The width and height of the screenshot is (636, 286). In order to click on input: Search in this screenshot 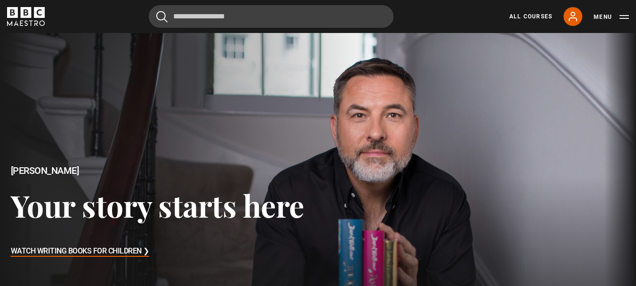, I will do `click(271, 16)`.